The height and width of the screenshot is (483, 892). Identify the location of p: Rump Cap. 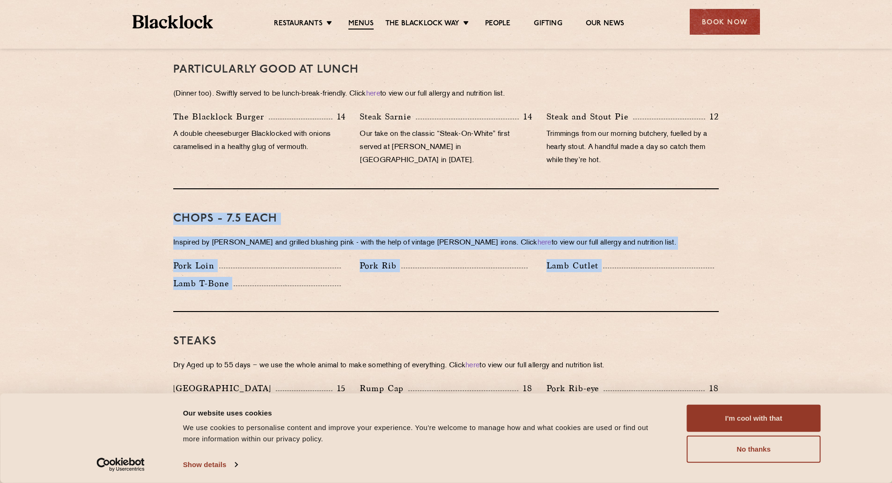
(384, 388).